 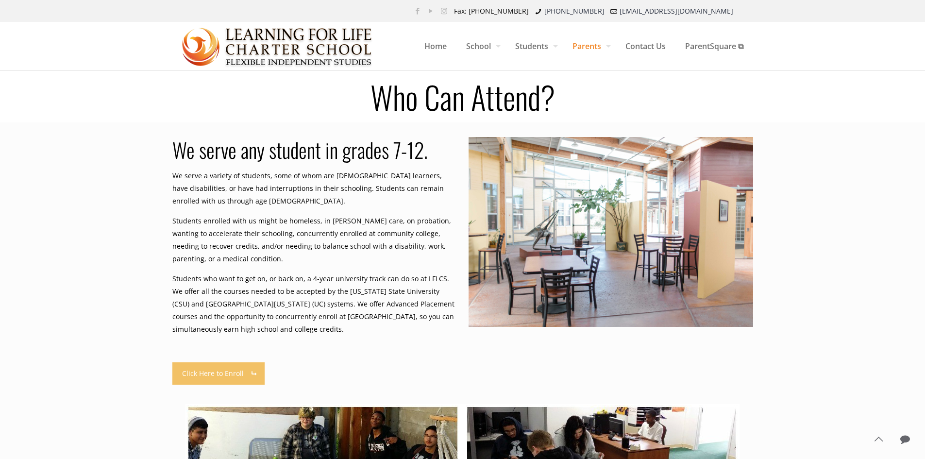 What do you see at coordinates (714, 46) in the screenshot?
I see `span: ParentSquare ⧉` at bounding box center [714, 46].